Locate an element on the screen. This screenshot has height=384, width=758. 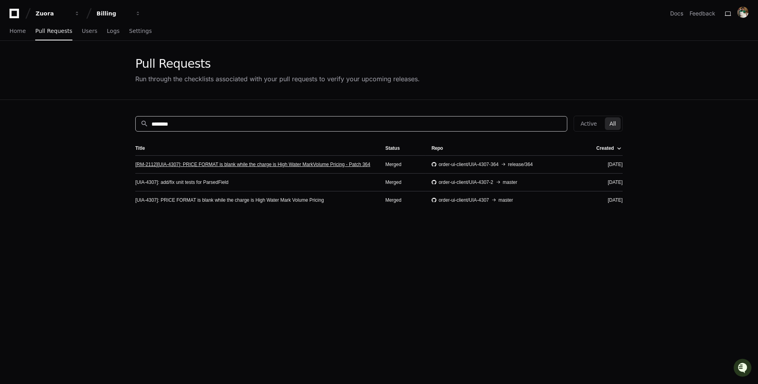
a: Logs is located at coordinates (113, 31).